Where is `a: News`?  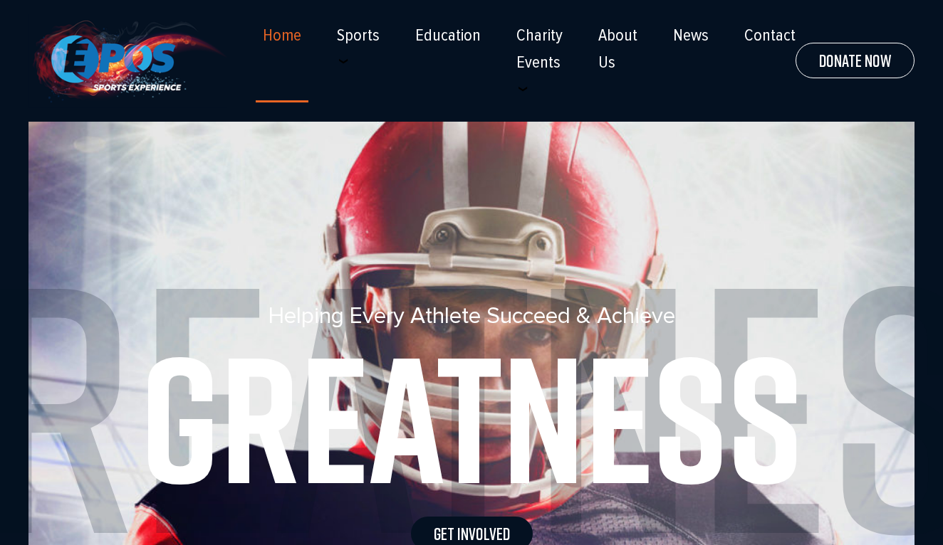 a: News is located at coordinates (691, 36).